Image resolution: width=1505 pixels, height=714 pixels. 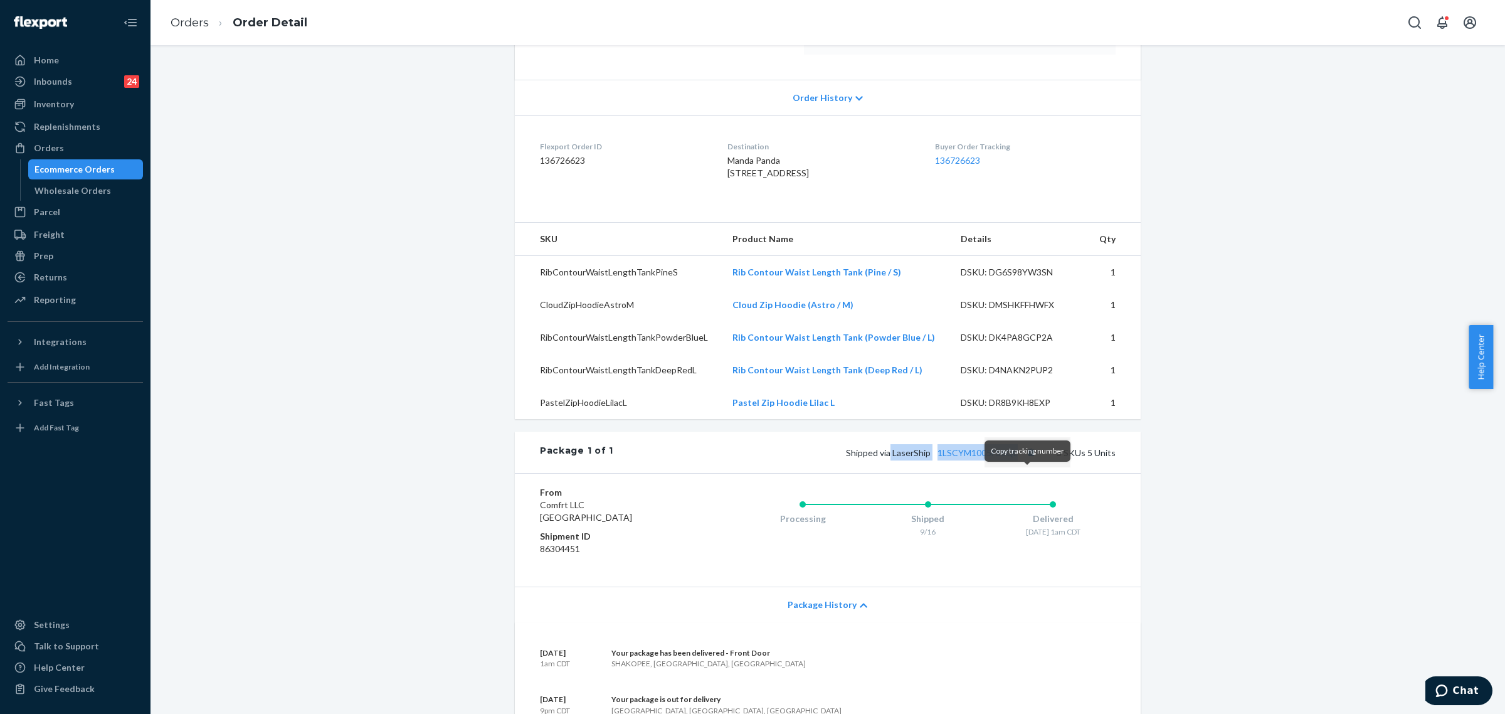 What do you see at coordinates (75, 300) in the screenshot?
I see `a: Reporting` at bounding box center [75, 300].